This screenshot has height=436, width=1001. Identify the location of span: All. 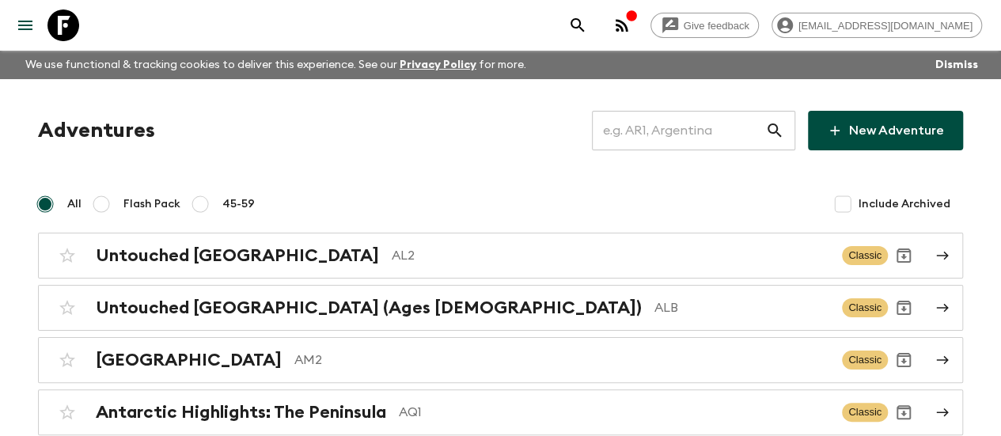
(74, 204).